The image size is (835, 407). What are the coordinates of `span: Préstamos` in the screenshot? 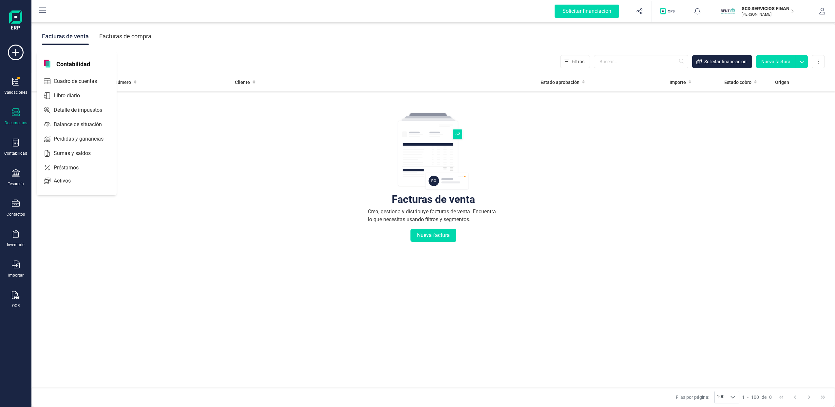 It's located at (71, 168).